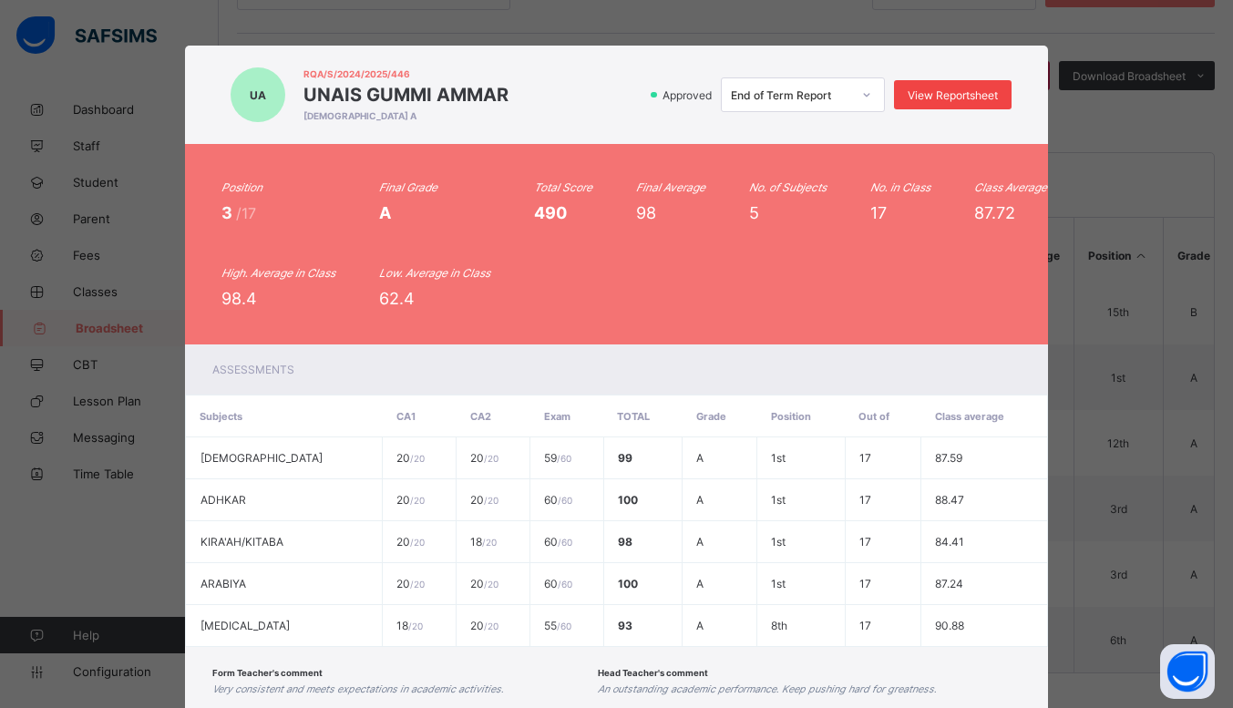  Describe the element at coordinates (970, 417) in the screenshot. I see `span: Class average` at that location.